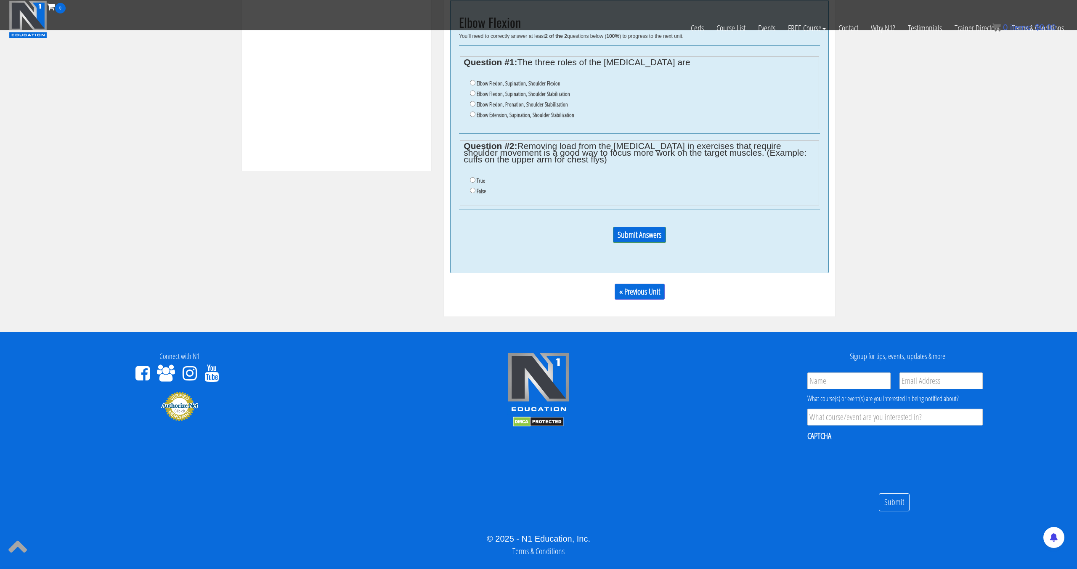  What do you see at coordinates (525, 115) in the screenshot?
I see `label: Elbow Extension, Supination, Shoulder Stabilization` at bounding box center [525, 115].